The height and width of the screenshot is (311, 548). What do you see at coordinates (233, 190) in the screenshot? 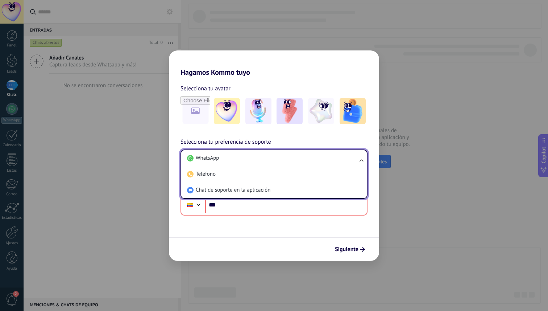
I see `span: Chat de soporte en la aplicación` at bounding box center [233, 190].